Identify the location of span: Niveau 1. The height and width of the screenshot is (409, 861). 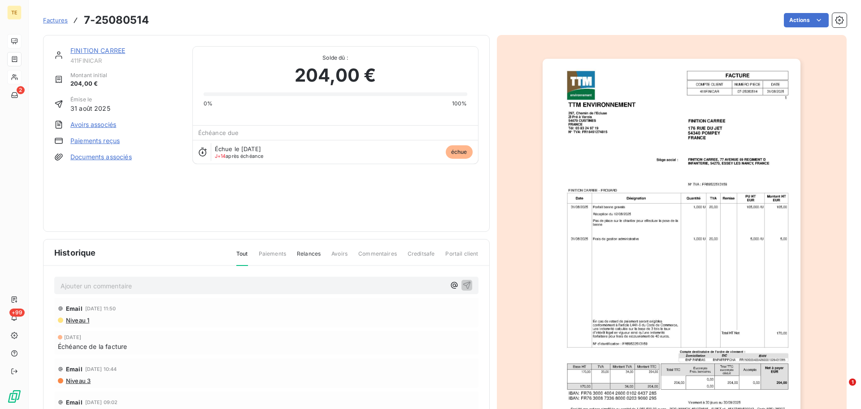
(77, 320).